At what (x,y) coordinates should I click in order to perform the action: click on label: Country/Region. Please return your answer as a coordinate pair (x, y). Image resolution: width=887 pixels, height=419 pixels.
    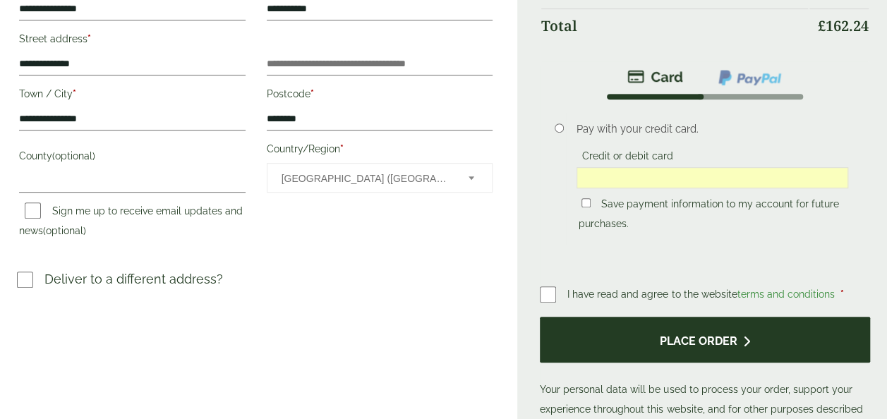
    Looking at the image, I should click on (379, 151).